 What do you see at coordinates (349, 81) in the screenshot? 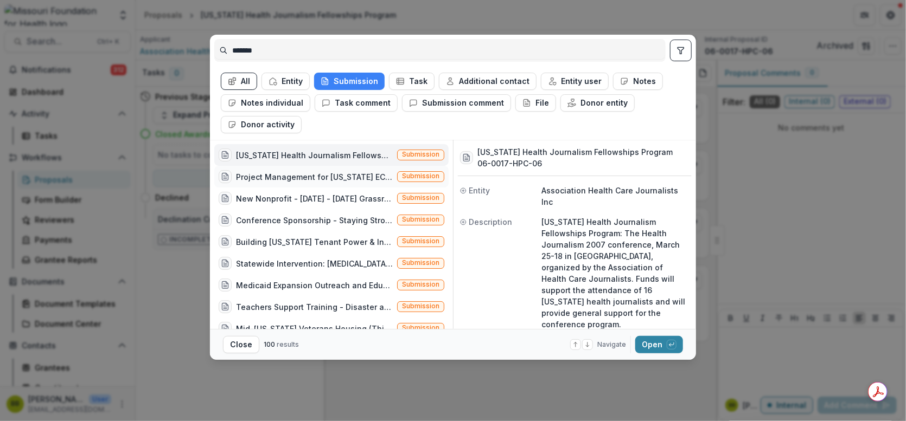
I see `button: Submission` at bounding box center [349, 81].